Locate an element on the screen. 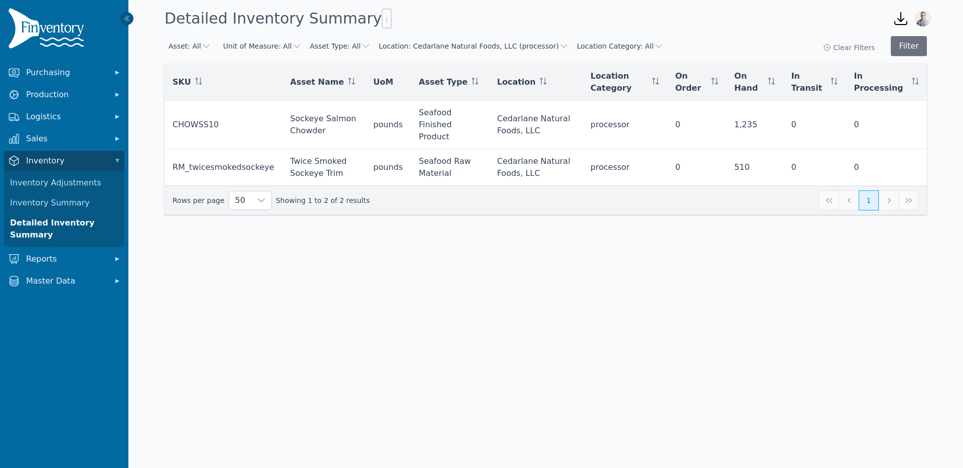 This screenshot has width=963, height=468. button: Asset Type: All is located at coordinates (340, 46).